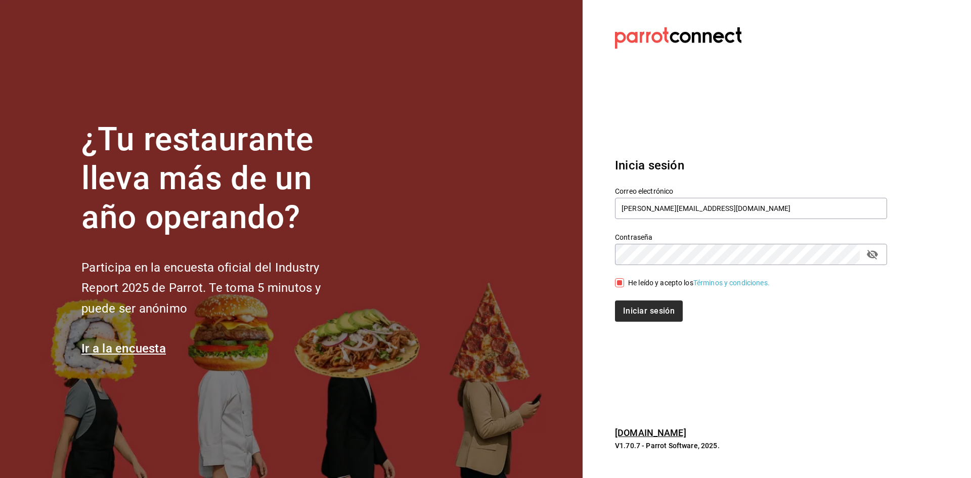 This screenshot has width=971, height=478. I want to click on h3: Inicia sesión, so click(751, 165).